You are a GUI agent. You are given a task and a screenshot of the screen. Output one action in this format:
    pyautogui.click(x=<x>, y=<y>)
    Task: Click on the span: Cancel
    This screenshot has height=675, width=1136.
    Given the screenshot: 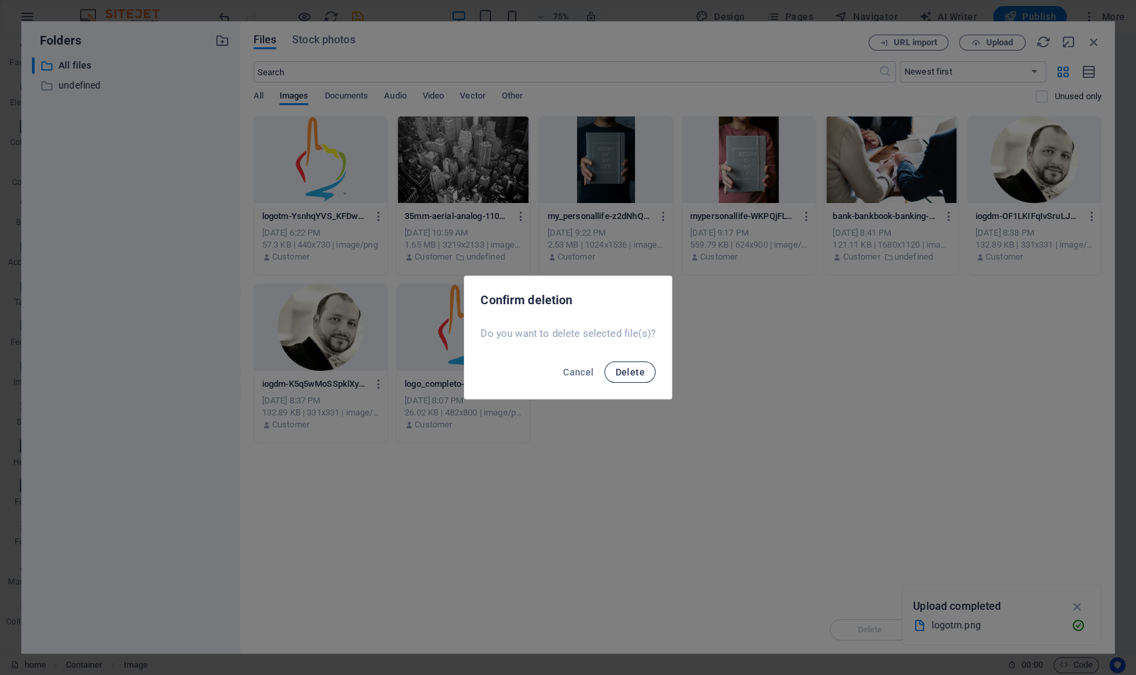 What is the action you would take?
    pyautogui.click(x=578, y=372)
    